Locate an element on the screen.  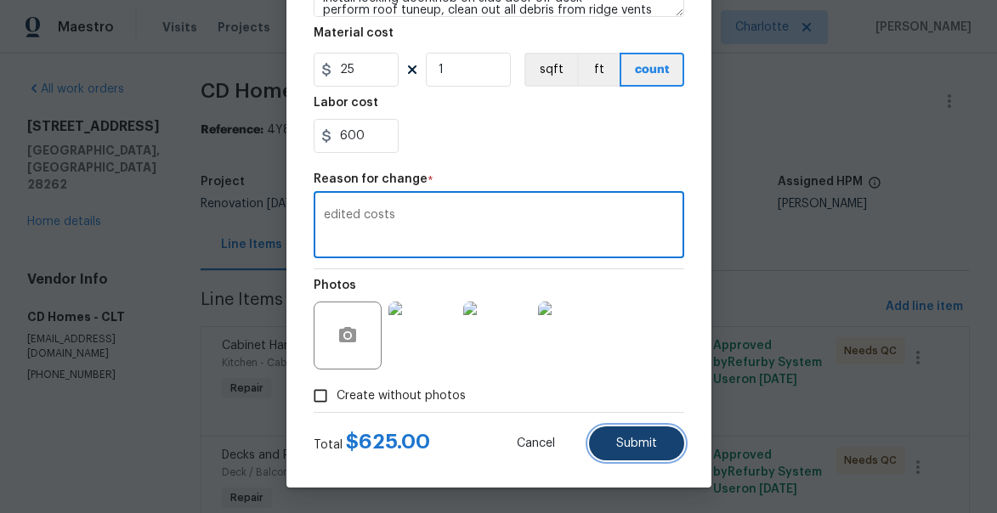
button: count is located at coordinates (652, 70).